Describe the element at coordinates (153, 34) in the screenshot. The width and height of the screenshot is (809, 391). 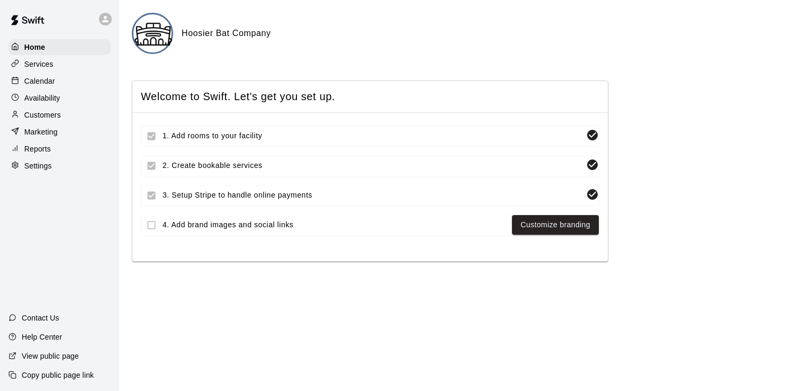
I see `img: Hoosier Bat Company logo` at that location.